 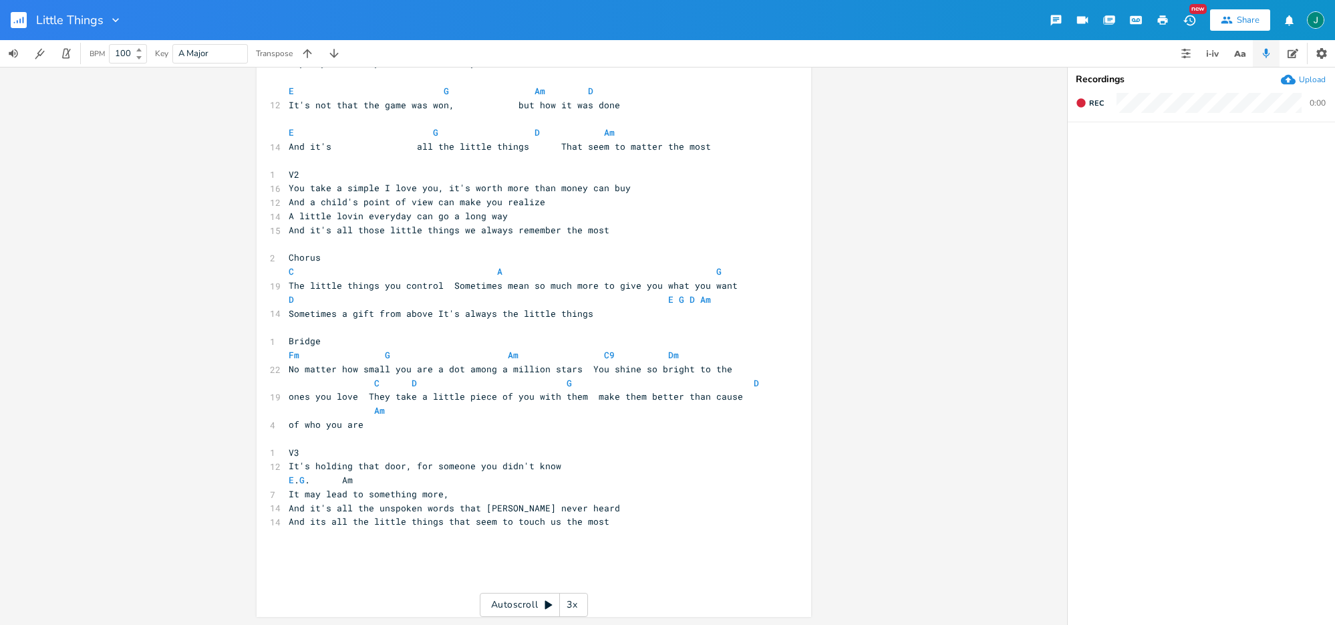 I want to click on div: Share, so click(x=1248, y=20).